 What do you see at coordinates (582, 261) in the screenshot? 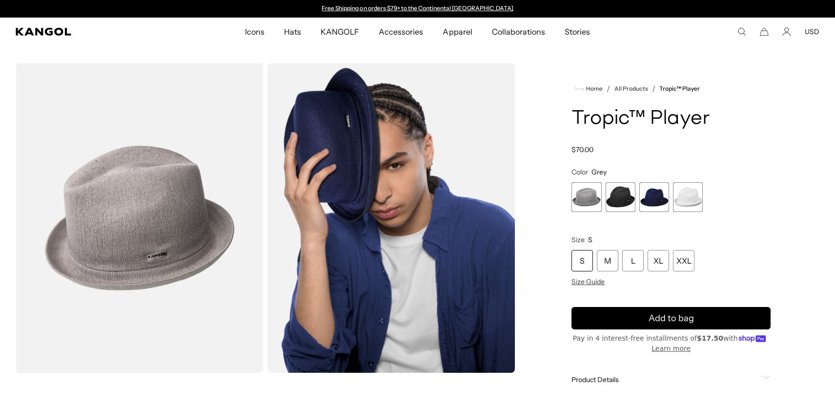
I see `div: S` at bounding box center [582, 261].